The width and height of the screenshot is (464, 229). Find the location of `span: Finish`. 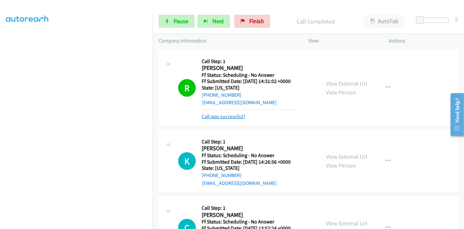

span: Finish is located at coordinates (256, 21).